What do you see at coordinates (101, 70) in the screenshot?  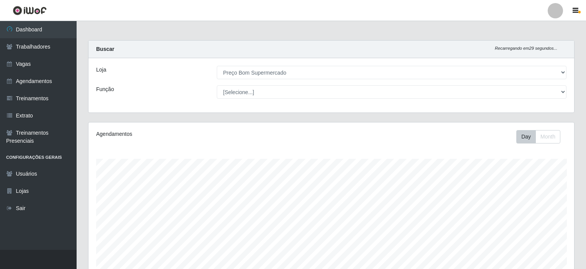 I see `label: Loja` at bounding box center [101, 70].